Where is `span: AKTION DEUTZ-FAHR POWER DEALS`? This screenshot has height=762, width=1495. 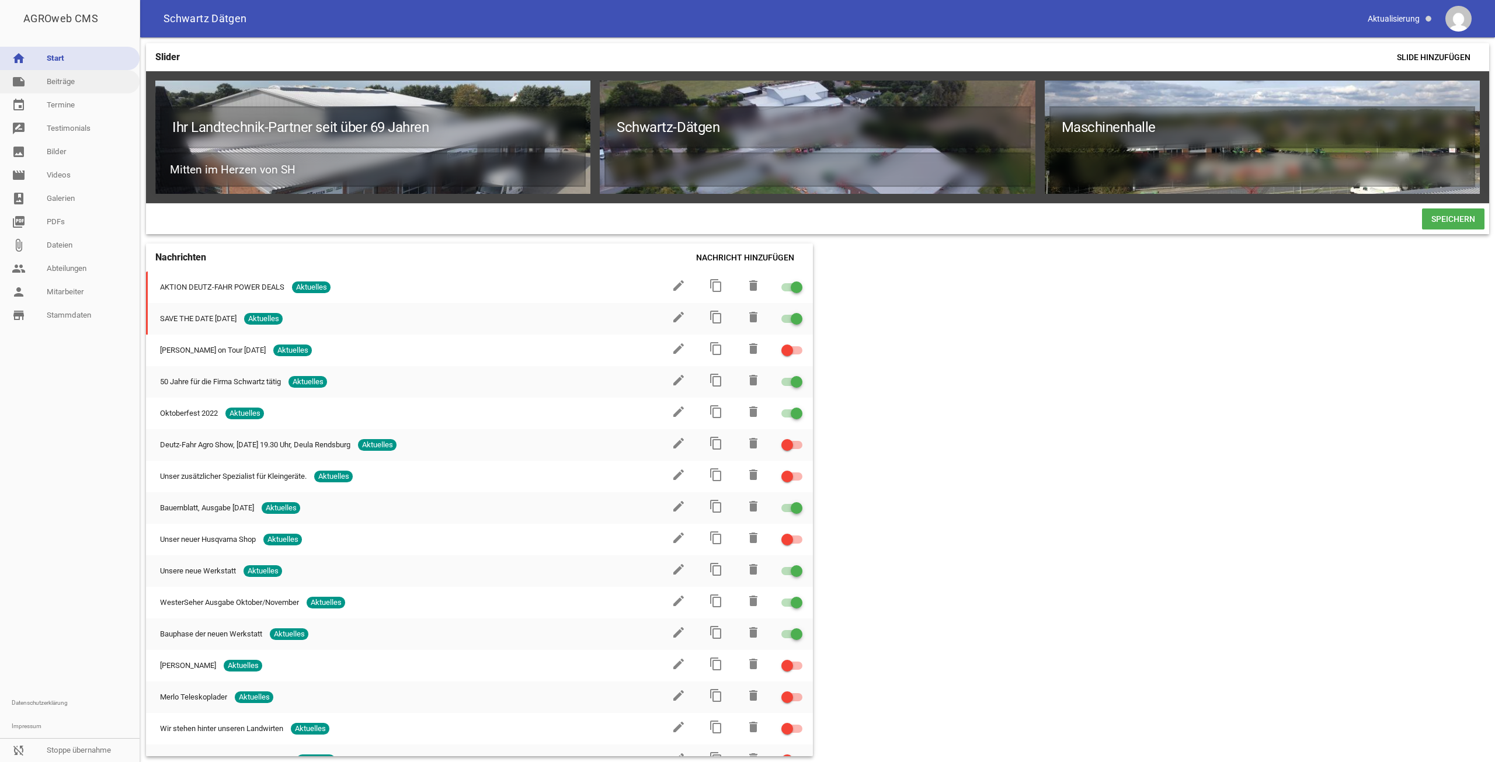 span: AKTION DEUTZ-FAHR POWER DEALS is located at coordinates (222, 287).